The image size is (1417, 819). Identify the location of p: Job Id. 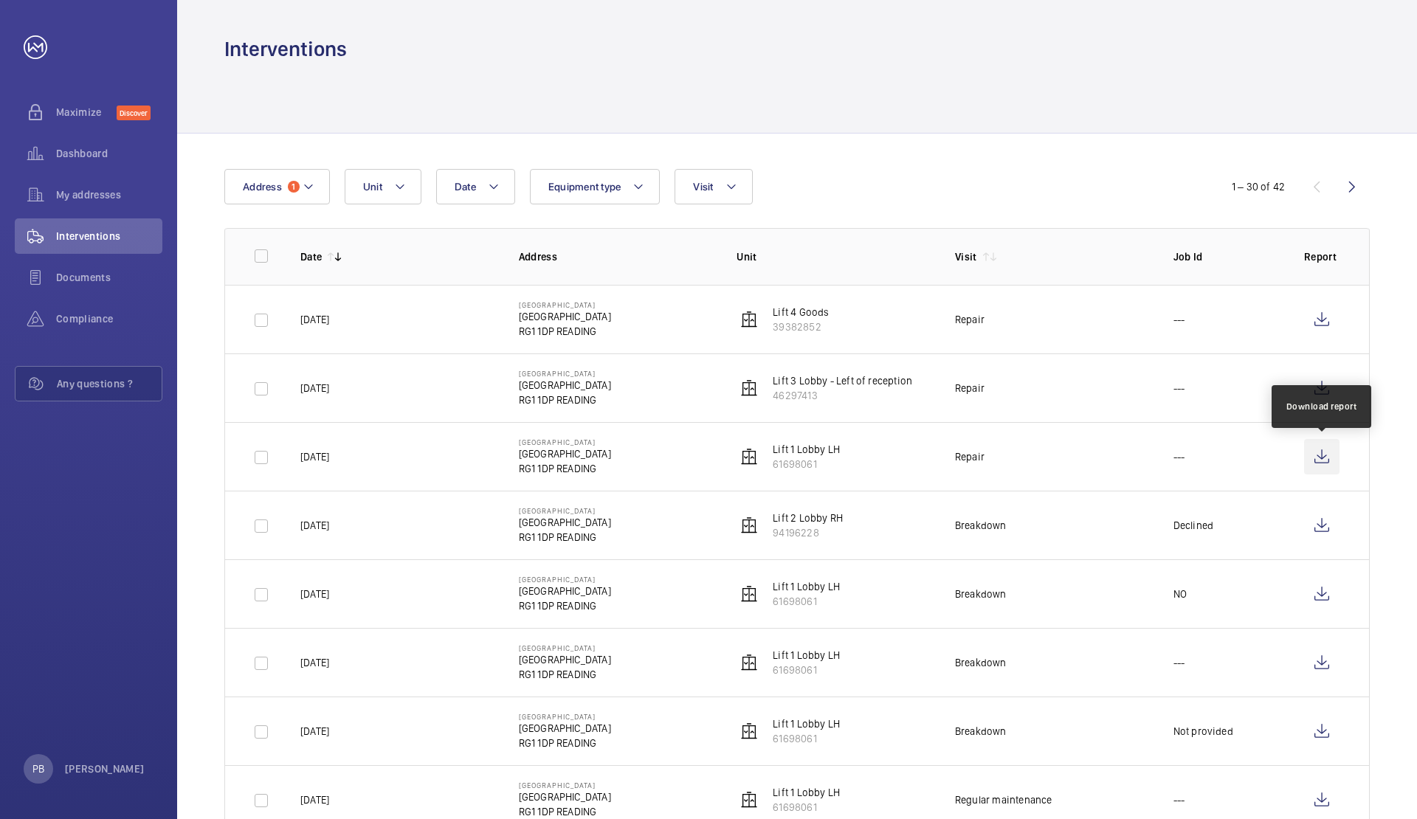
(1226, 257).